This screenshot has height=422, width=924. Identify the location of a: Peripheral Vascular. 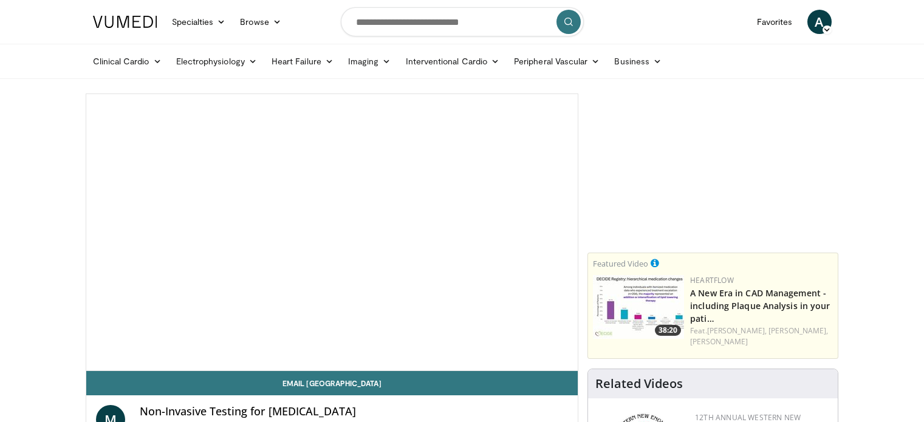
(556, 61).